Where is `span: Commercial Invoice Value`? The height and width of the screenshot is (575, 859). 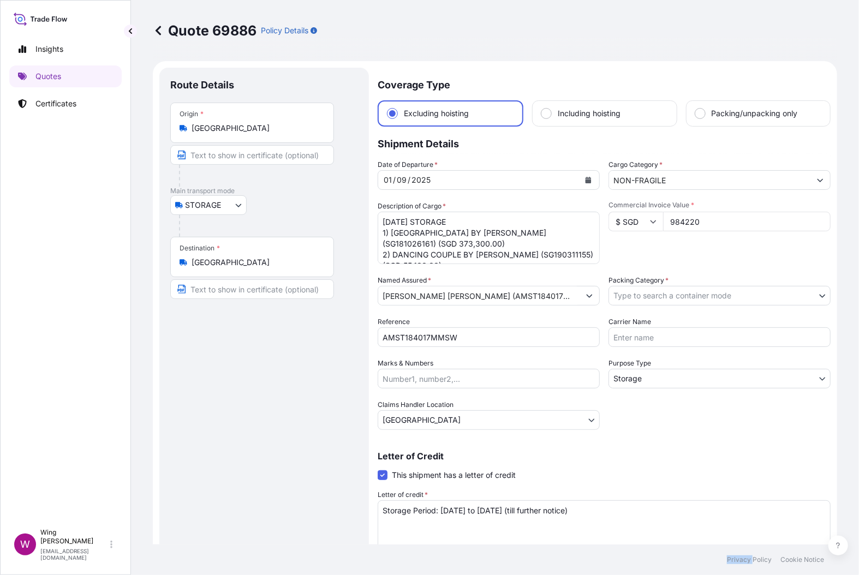 span: Commercial Invoice Value is located at coordinates (719, 205).